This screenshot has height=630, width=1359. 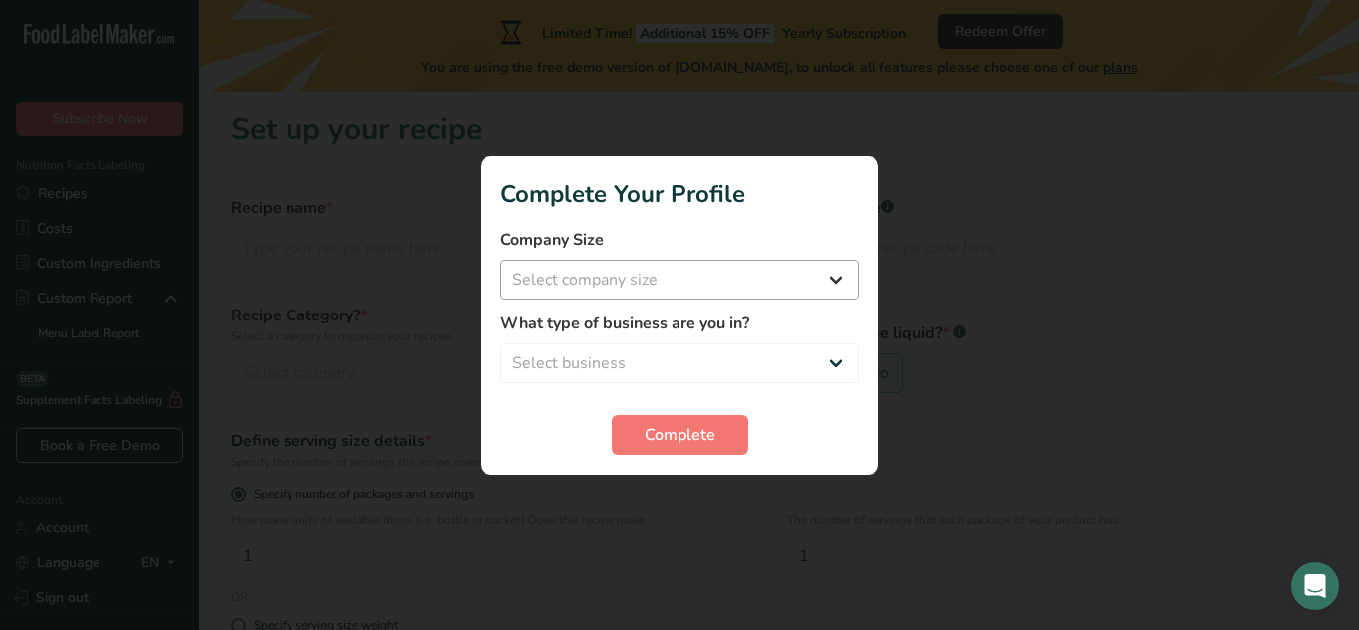 I want to click on button: Complete, so click(x=680, y=435).